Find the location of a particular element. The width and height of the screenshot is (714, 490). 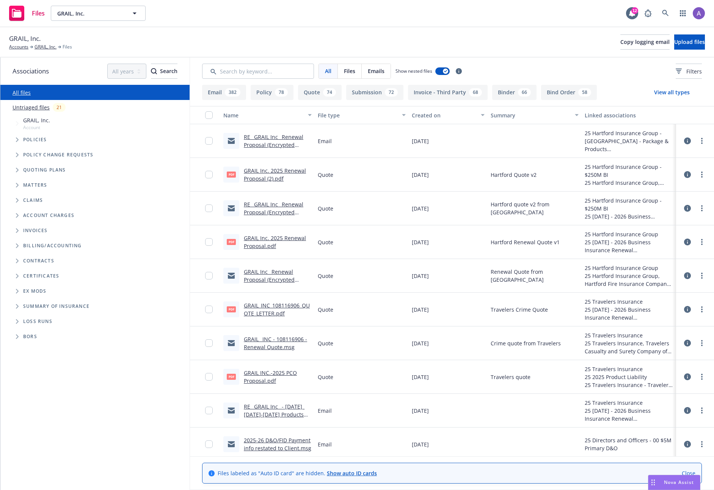

a: RE_ GRAIL Inc_ Renewal Proposal (Encrypted Delivery) (Encrypted Delivery).msg is located at coordinates (273, 149).